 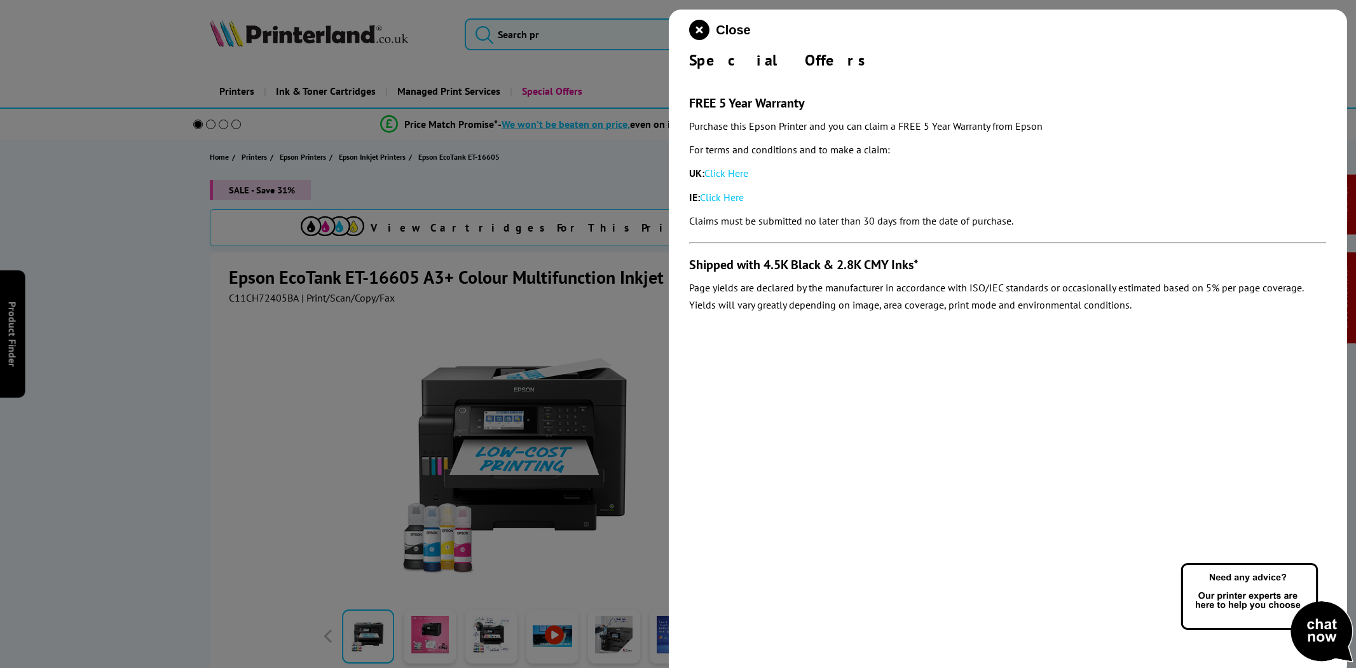 I want to click on em: Page yields are declared by the manufacturer in accordance with ISO/IEC standards or occasionally..., so click(x=996, y=296).